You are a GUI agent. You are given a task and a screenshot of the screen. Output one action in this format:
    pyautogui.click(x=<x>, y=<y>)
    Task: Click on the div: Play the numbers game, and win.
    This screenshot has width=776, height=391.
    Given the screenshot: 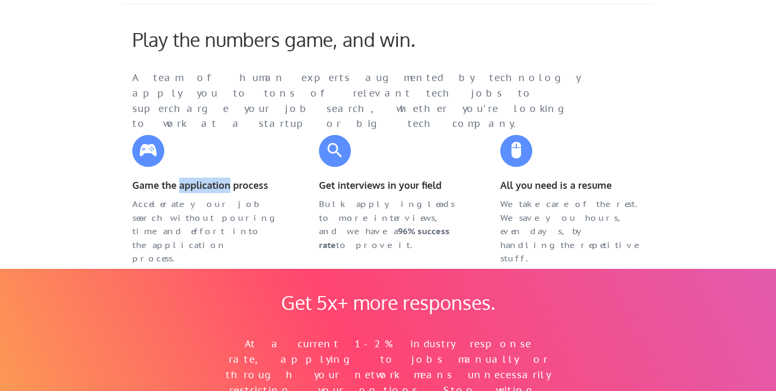 What is the action you would take?
    pyautogui.click(x=298, y=39)
    